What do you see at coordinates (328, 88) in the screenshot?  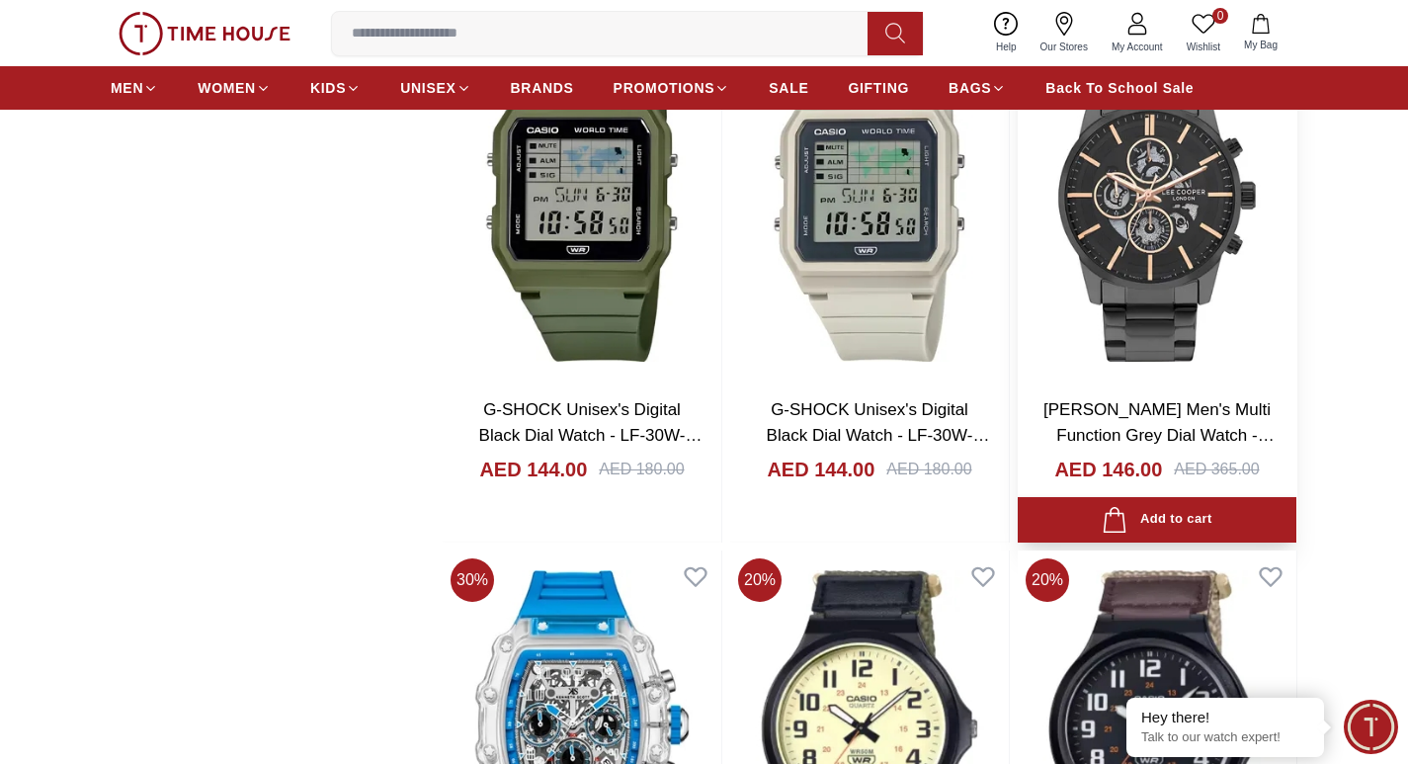 I see `span: KIDS` at bounding box center [328, 88].